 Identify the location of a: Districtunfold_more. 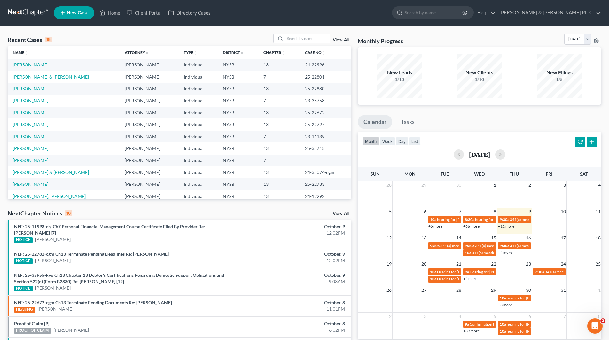
(233, 52).